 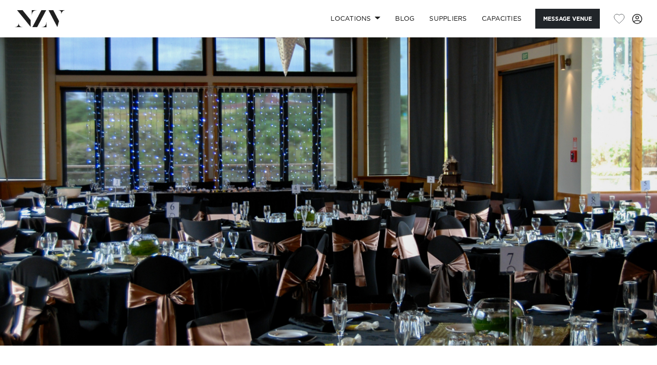 I want to click on a: Capacities, so click(x=501, y=18).